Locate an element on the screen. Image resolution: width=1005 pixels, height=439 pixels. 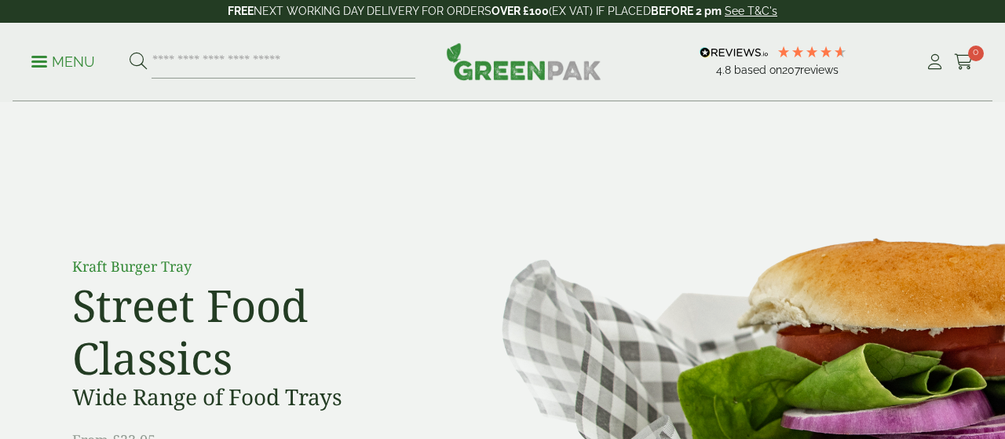
p: Kraft Burger Tray is located at coordinates (249, 266).